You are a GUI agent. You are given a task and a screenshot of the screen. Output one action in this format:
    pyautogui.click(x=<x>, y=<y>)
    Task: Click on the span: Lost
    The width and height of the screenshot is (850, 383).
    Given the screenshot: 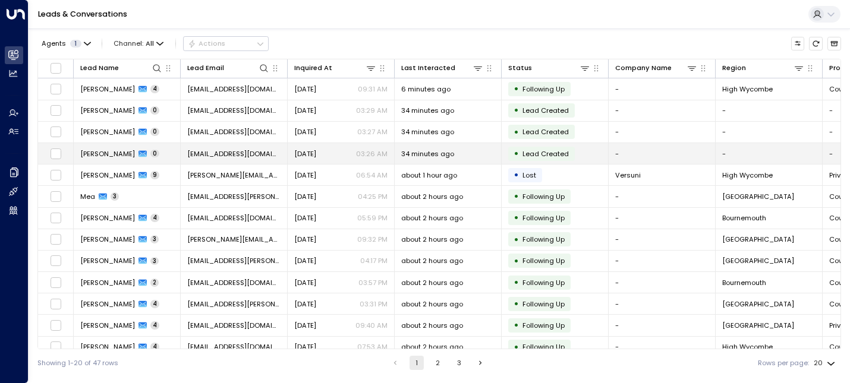 What is the action you would take?
    pyautogui.click(x=529, y=175)
    